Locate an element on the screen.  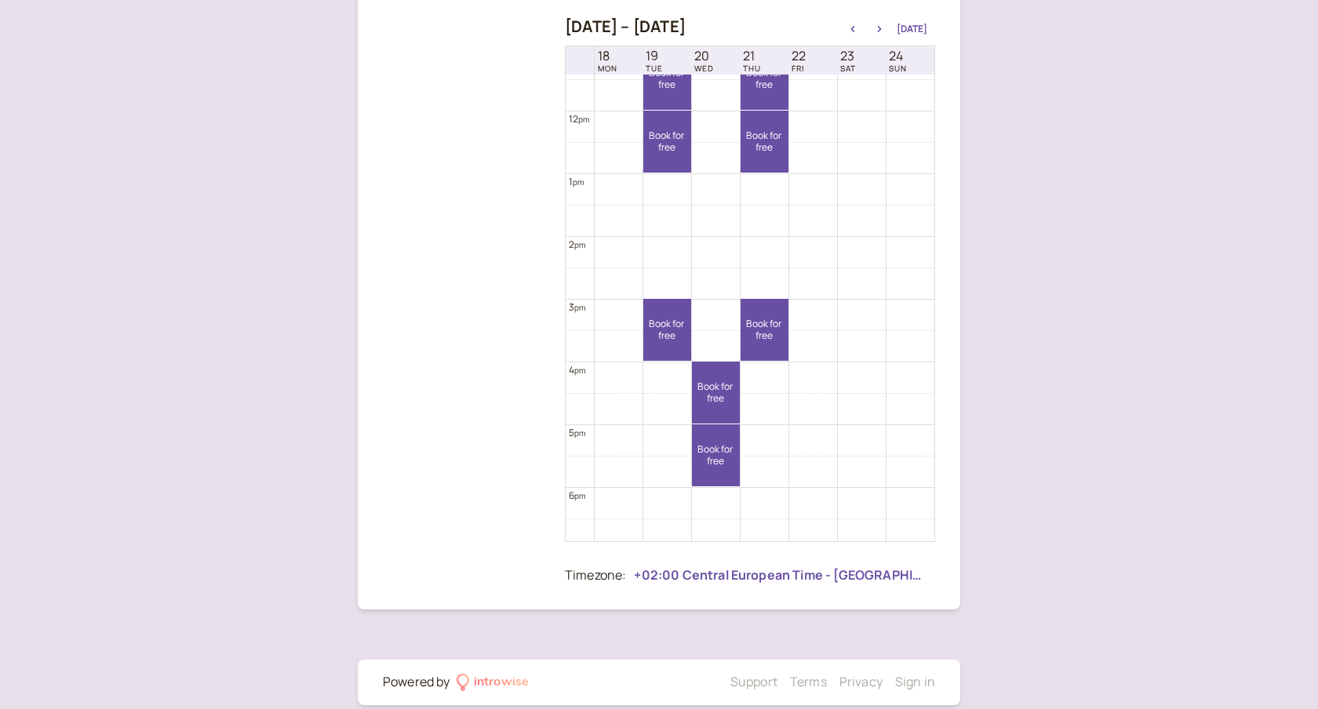
span: THU is located at coordinates (751, 68).